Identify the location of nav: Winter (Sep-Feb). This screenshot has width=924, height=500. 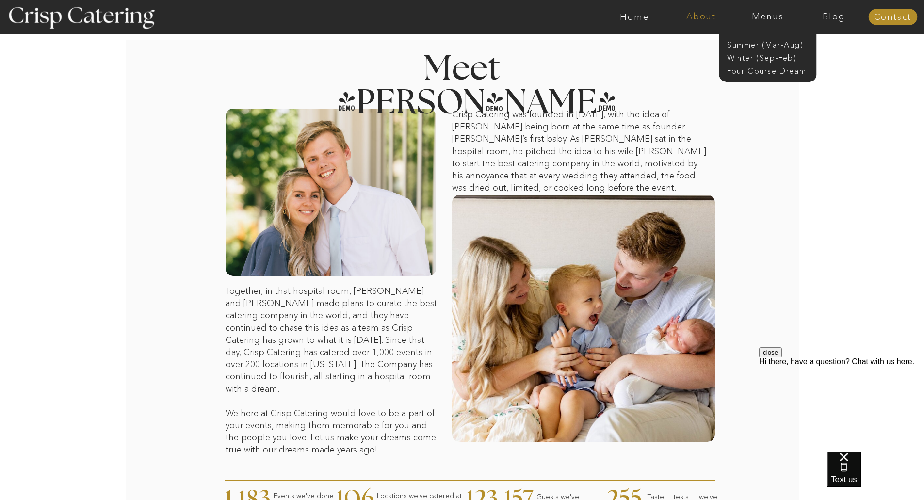
(767, 57).